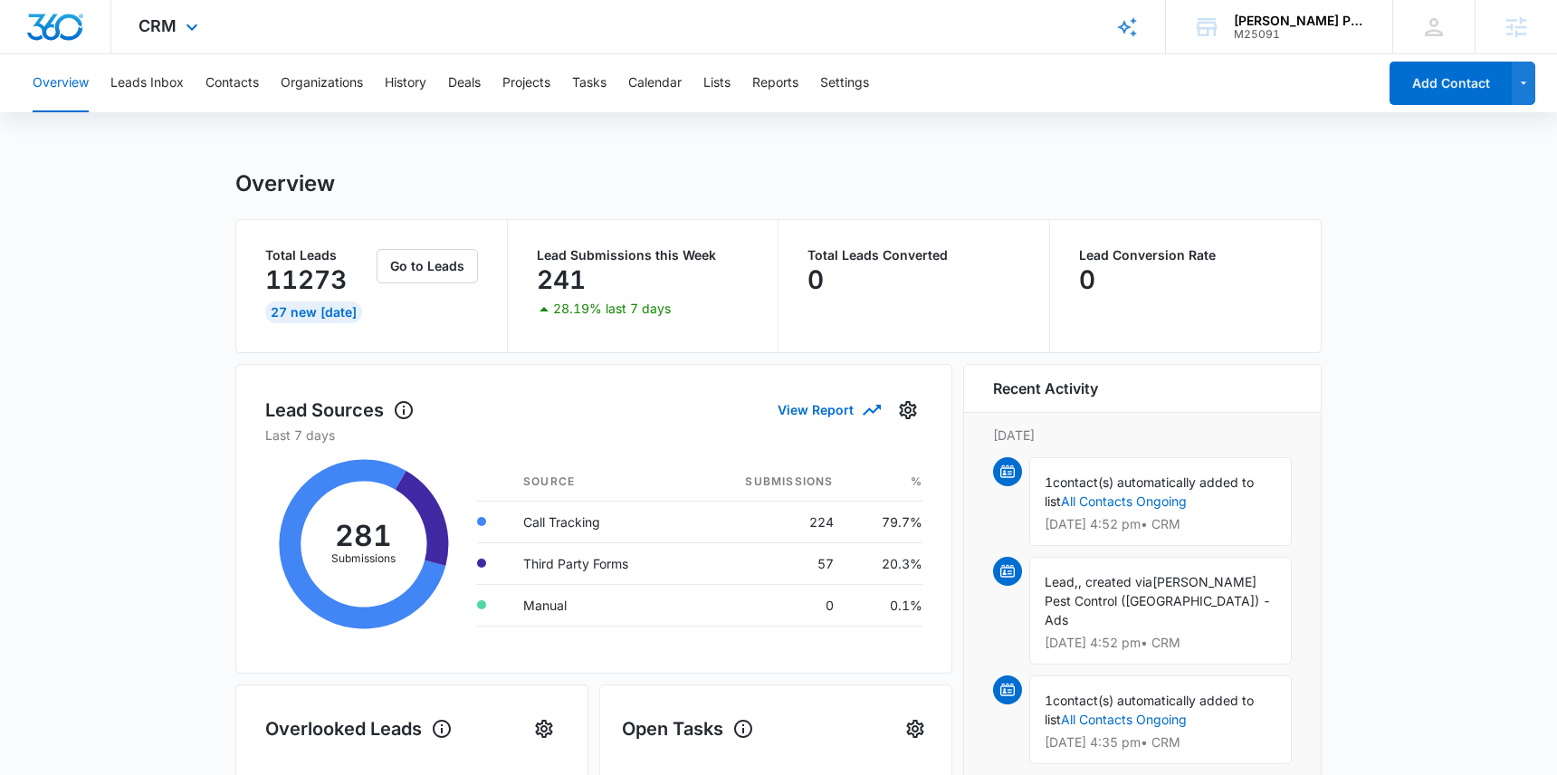 This screenshot has height=775, width=1557. What do you see at coordinates (599, 481) in the screenshot?
I see `th: Source` at bounding box center [599, 481].